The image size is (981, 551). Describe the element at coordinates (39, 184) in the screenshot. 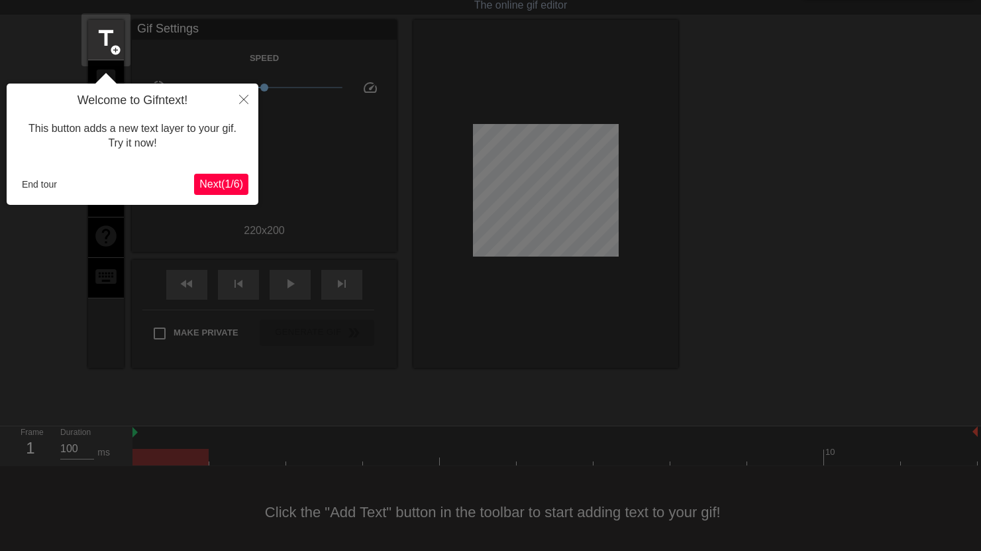

I see `button: End tour` at that location.